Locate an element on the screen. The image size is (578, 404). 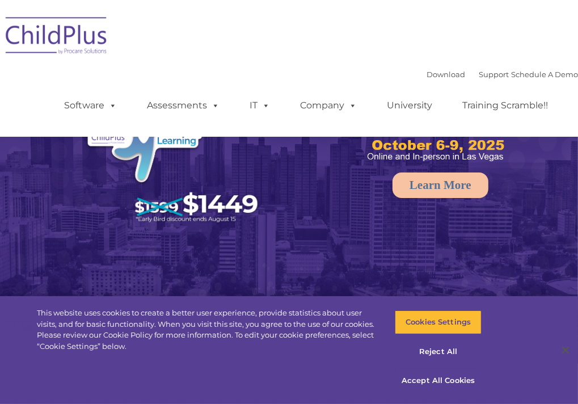
div: This website uses cookies to create a better user experience, provide statistics about user visit... is located at coordinates (207, 330).